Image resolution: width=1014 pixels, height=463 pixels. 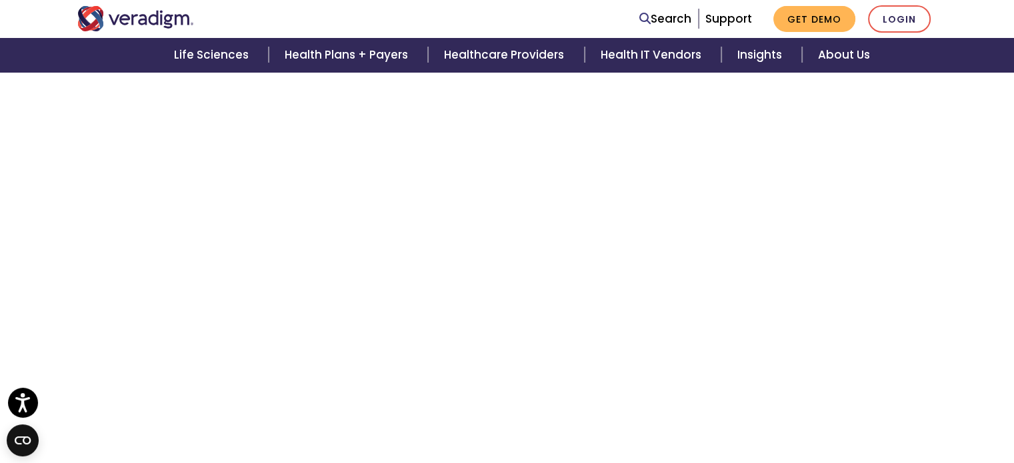 I want to click on a: Get Demo, so click(x=814, y=19).